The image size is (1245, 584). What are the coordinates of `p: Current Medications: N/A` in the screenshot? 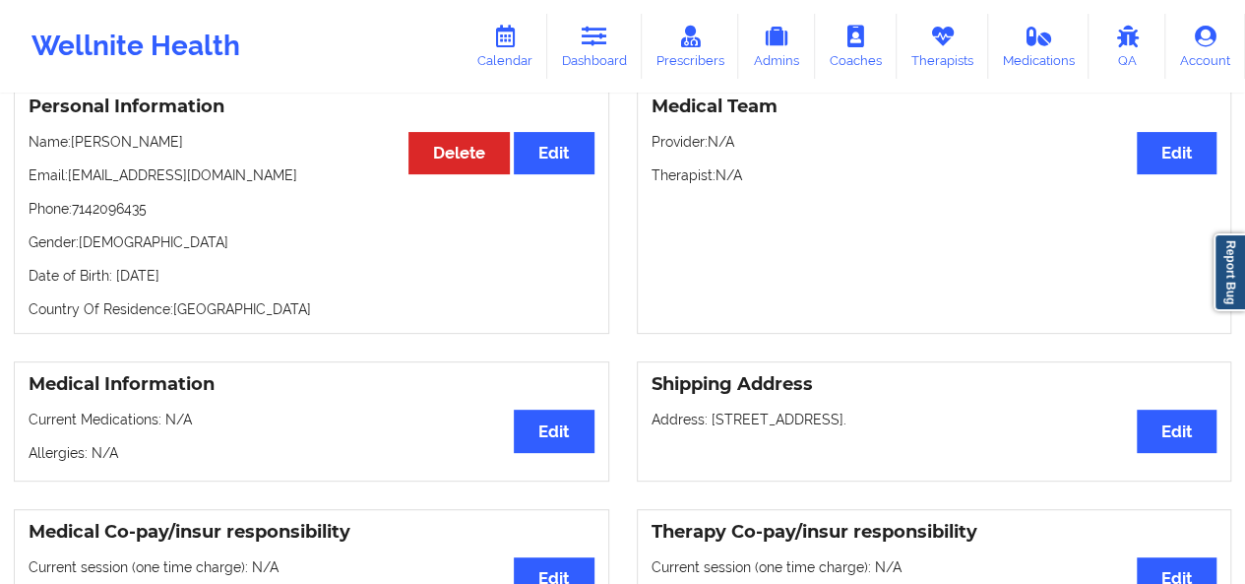 It's located at (311, 419).